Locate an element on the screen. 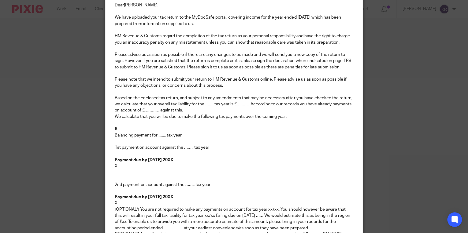 This screenshot has width=468, height=233. p: 1st payment on account against the …….. tax year is located at coordinates (234, 148).